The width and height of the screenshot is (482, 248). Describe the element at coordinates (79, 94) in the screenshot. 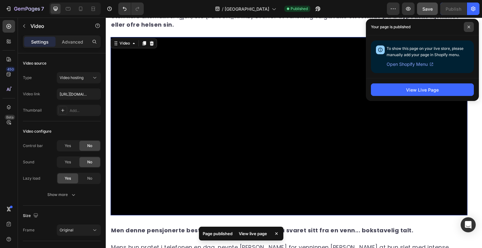

I see `input: Insert video url here` at that location.